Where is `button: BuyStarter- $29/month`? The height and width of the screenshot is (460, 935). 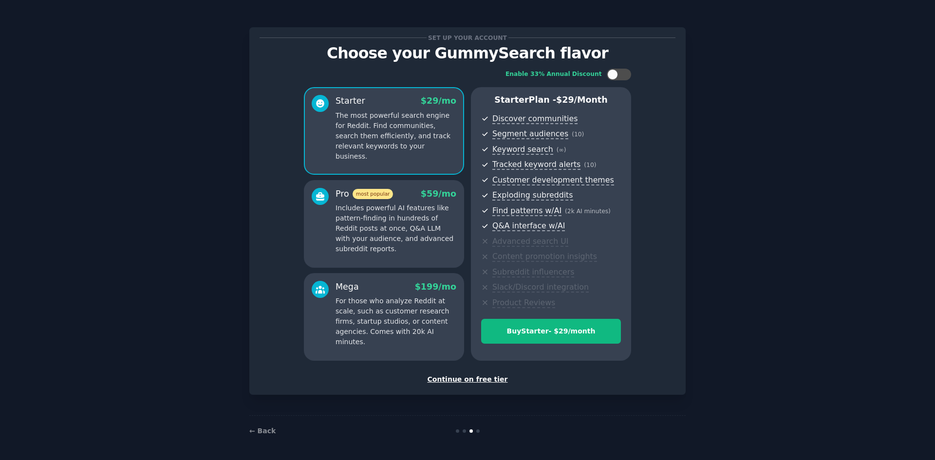 button: BuyStarter- $29/month is located at coordinates (551, 331).